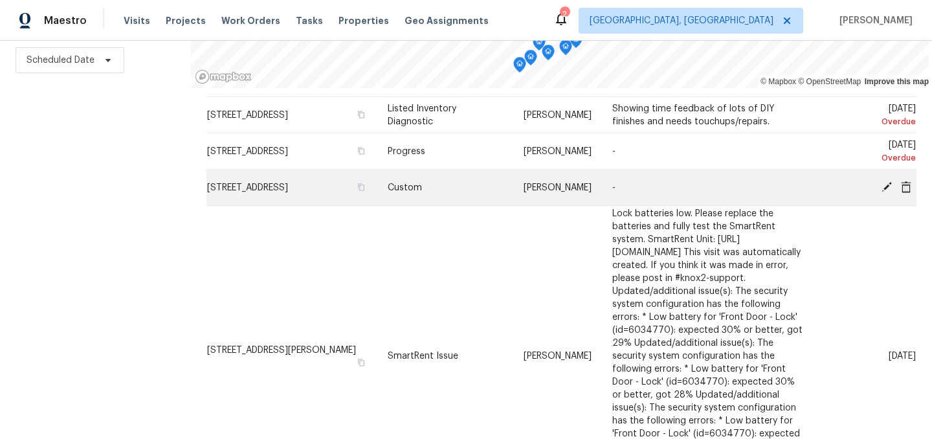 This screenshot has width=932, height=439. Describe the element at coordinates (897, 82) in the screenshot. I see `a: Improve this map` at that location.